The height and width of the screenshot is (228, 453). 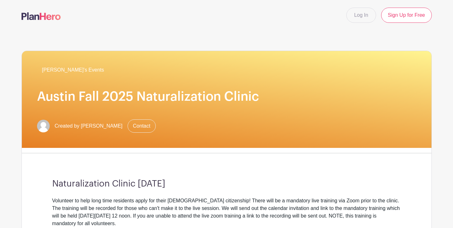 What do you see at coordinates (41, 16) in the screenshot?
I see `img: logo-507f7623f17ff9eddc593b1ce0a138ce2505c220e1c5a4e2b4648c50719b7d32.svg` at bounding box center [41, 16].